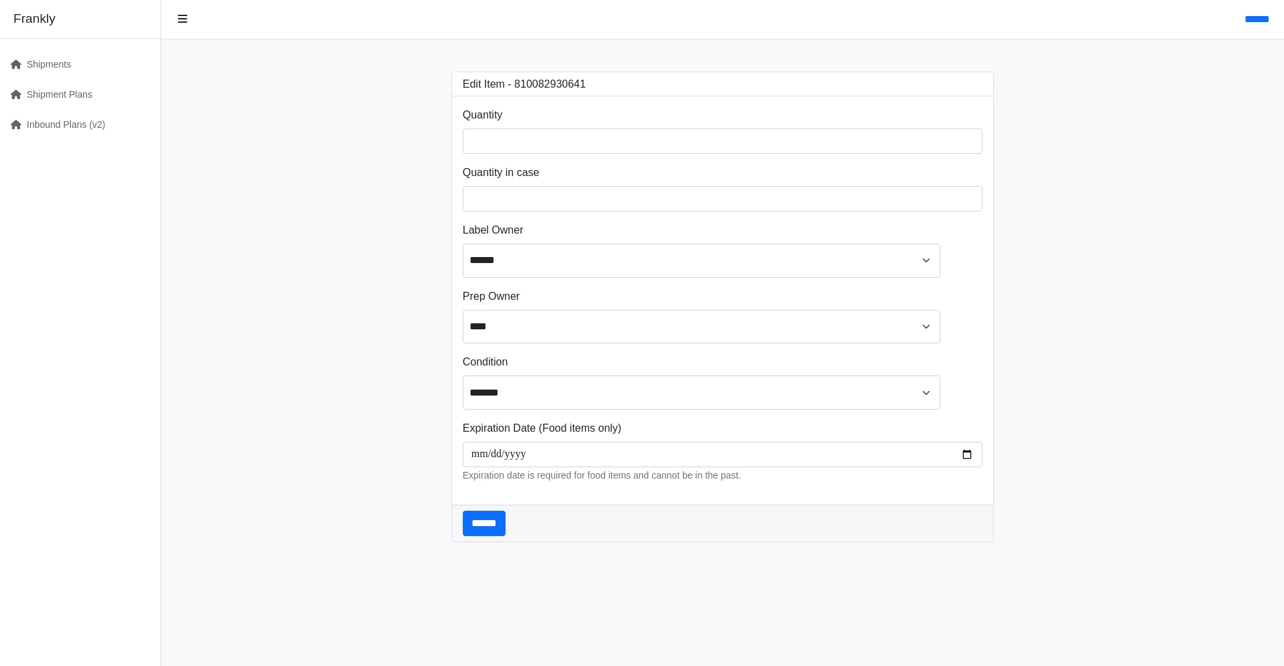  Describe the element at coordinates (501, 173) in the screenshot. I see `label: Quantity in case` at that location.